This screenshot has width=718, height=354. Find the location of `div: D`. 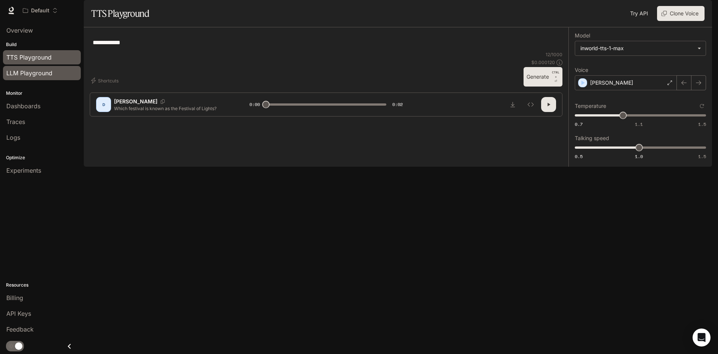

div: D is located at coordinates (104, 104).